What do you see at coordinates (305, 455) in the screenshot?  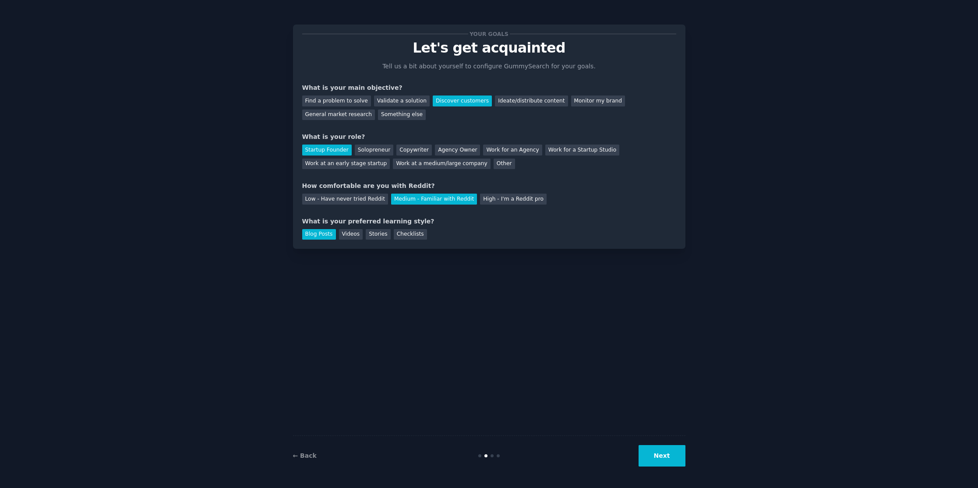 I see `a: ← Back` at bounding box center [305, 455].